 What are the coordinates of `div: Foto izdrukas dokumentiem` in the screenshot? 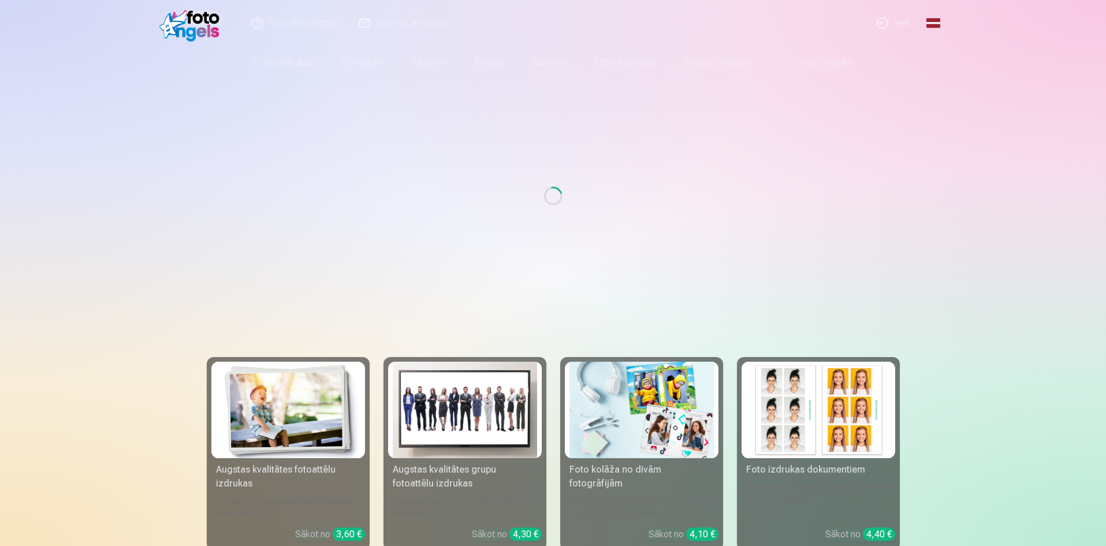 It's located at (818, 469).